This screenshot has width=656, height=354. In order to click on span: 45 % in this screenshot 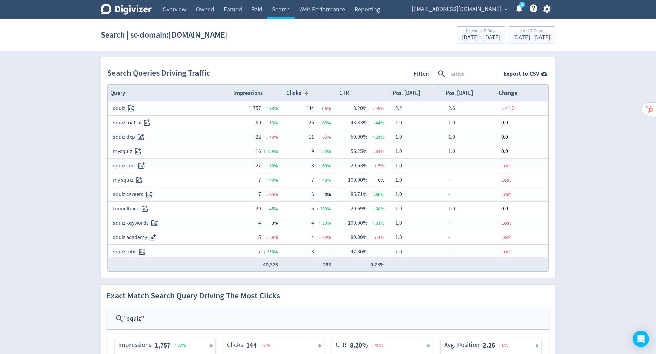, I will do `click(273, 209)`.